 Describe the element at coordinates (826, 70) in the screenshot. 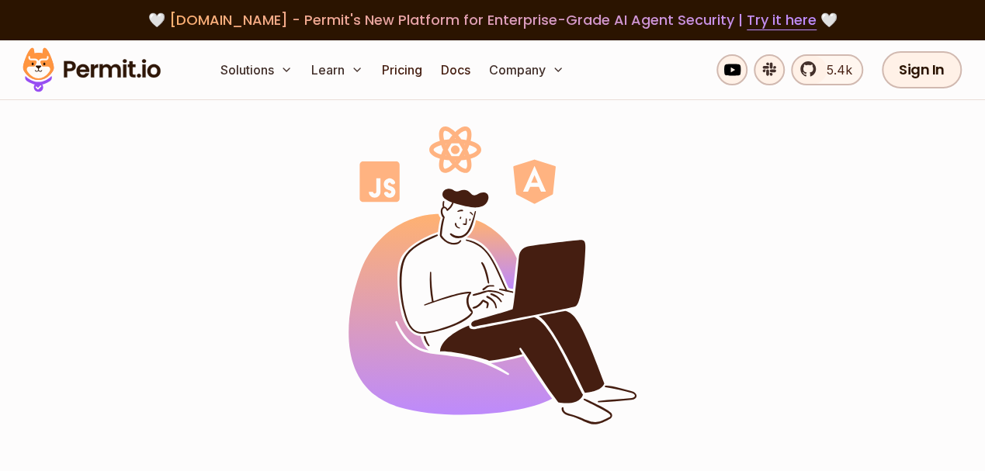

I see `a: 5.4k` at that location.